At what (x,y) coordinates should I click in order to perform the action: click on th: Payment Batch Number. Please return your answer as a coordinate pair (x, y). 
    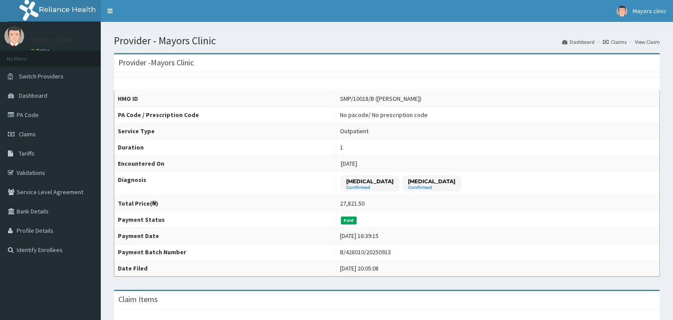
    Looking at the image, I should click on (225, 252).